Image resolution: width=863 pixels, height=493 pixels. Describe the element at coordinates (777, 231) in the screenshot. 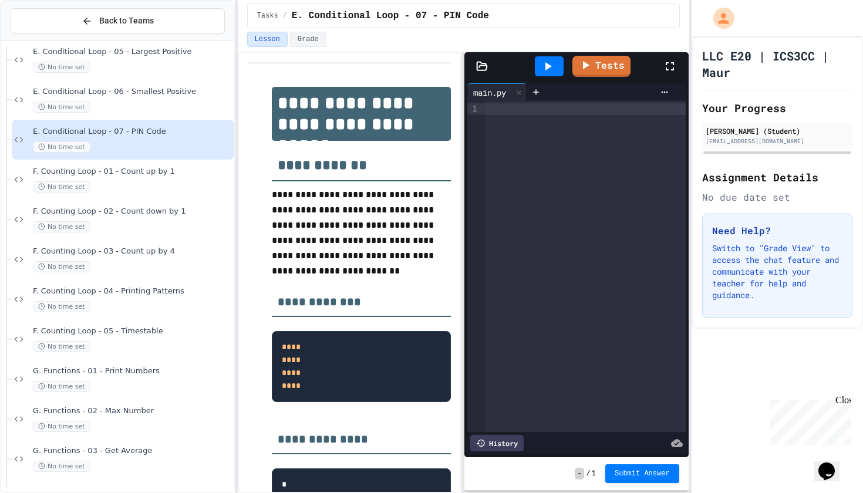

I see `h3: Need Help?` at that location.